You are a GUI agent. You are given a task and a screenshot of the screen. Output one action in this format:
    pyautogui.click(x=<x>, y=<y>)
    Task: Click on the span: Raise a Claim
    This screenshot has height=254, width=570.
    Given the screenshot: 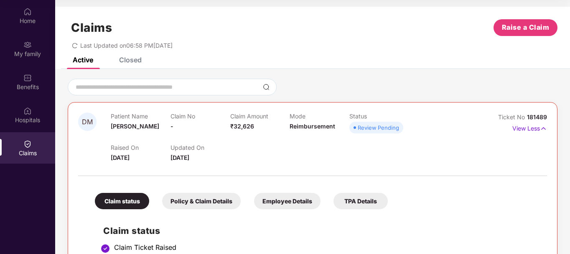 What is the action you would take?
    pyautogui.click(x=525, y=27)
    